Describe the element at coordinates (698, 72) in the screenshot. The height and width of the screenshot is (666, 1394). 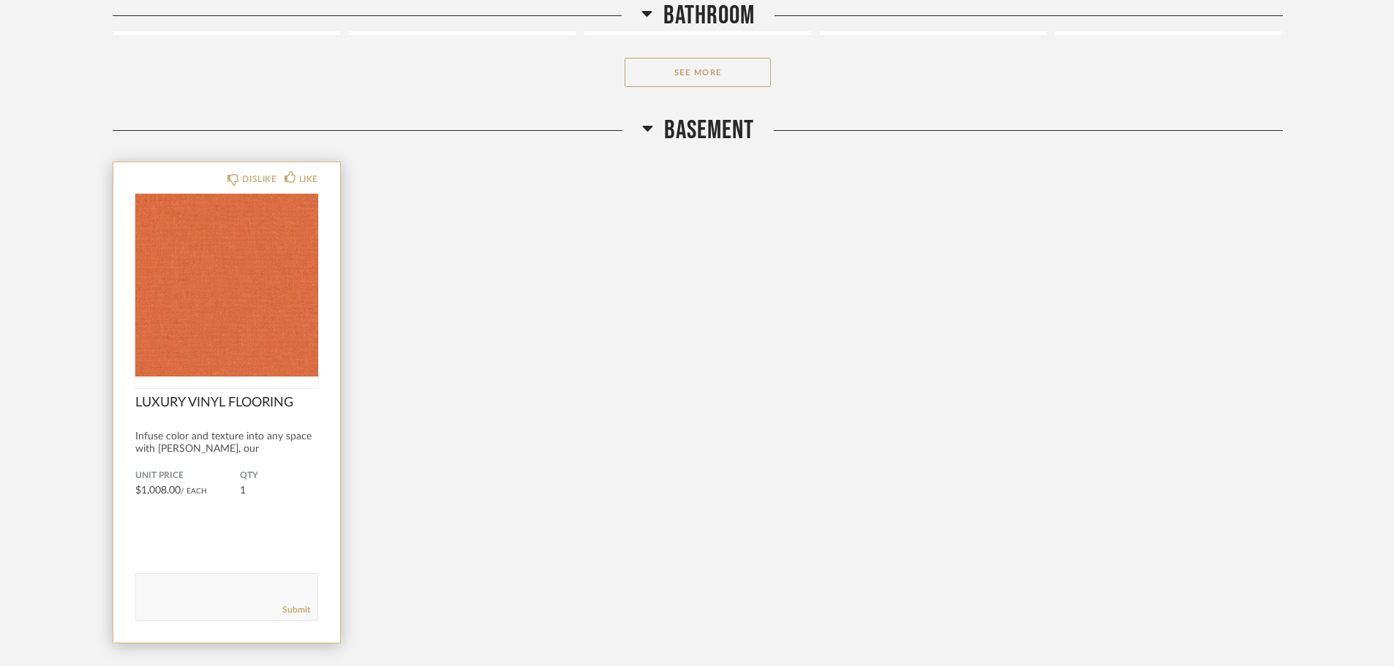
I see `button: See More` at that location.